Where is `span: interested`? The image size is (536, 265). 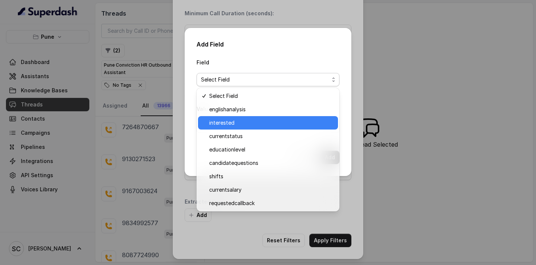 span: interested is located at coordinates (271, 123).